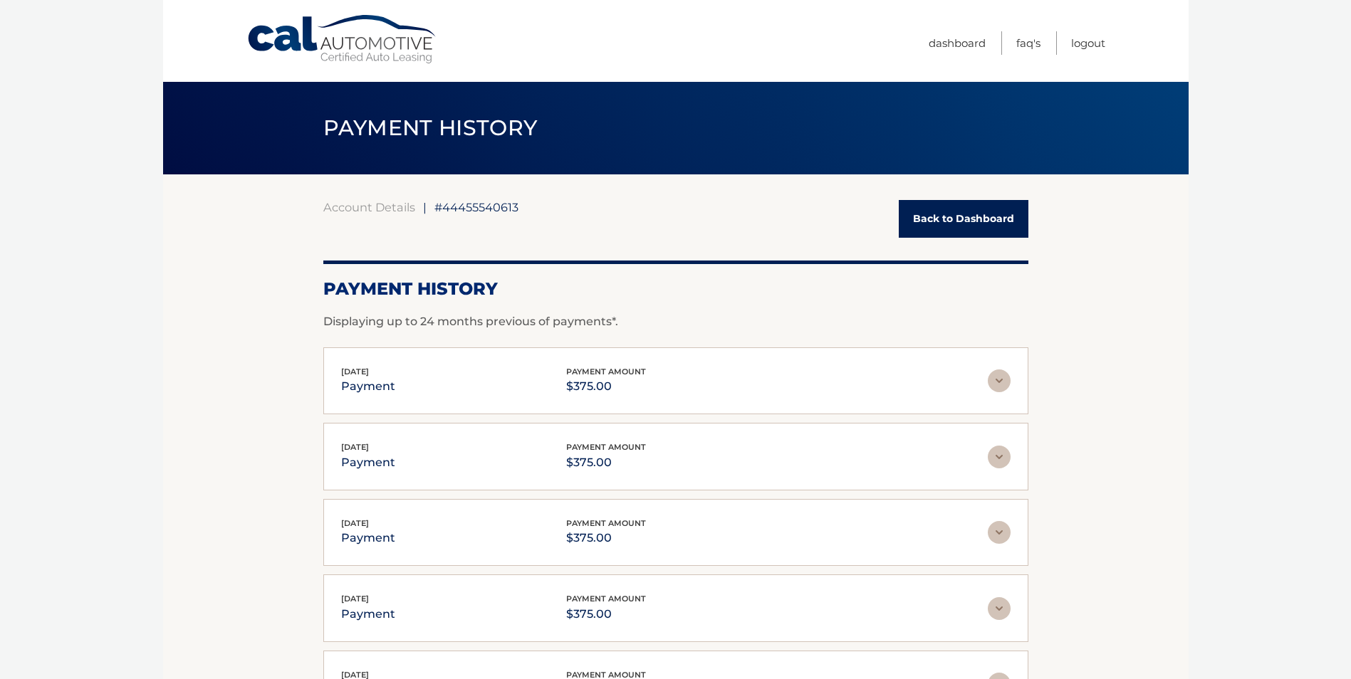  Describe the element at coordinates (476, 207) in the screenshot. I see `span: #44455540613` at that location.